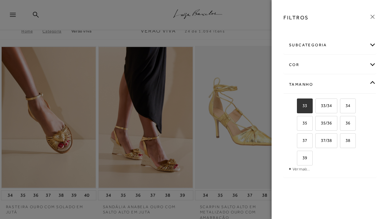 The image size is (388, 219). What do you see at coordinates (345, 106) in the screenshot?
I see `span: 34` at bounding box center [345, 106].